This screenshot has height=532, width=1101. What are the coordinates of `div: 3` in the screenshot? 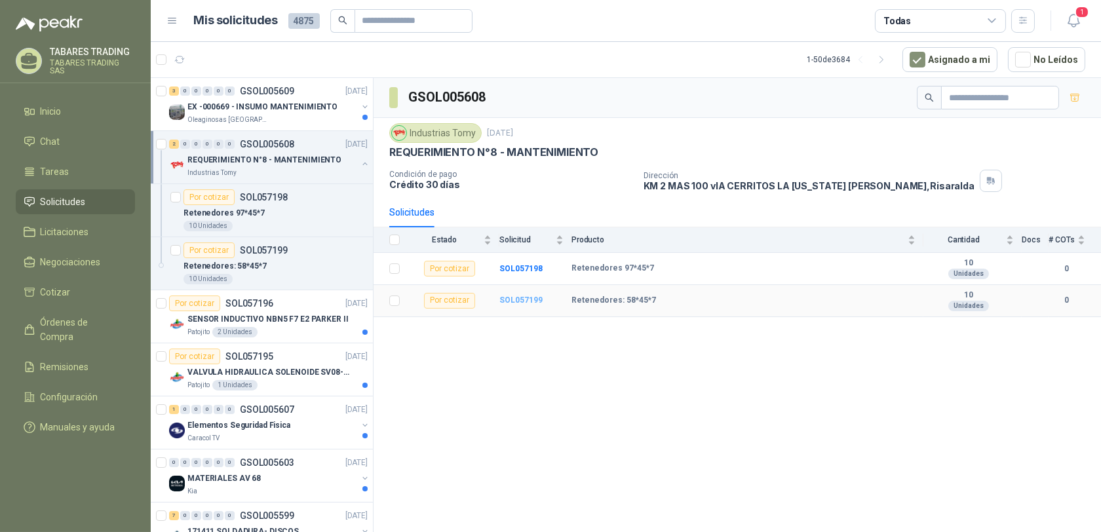 It's located at (174, 91).